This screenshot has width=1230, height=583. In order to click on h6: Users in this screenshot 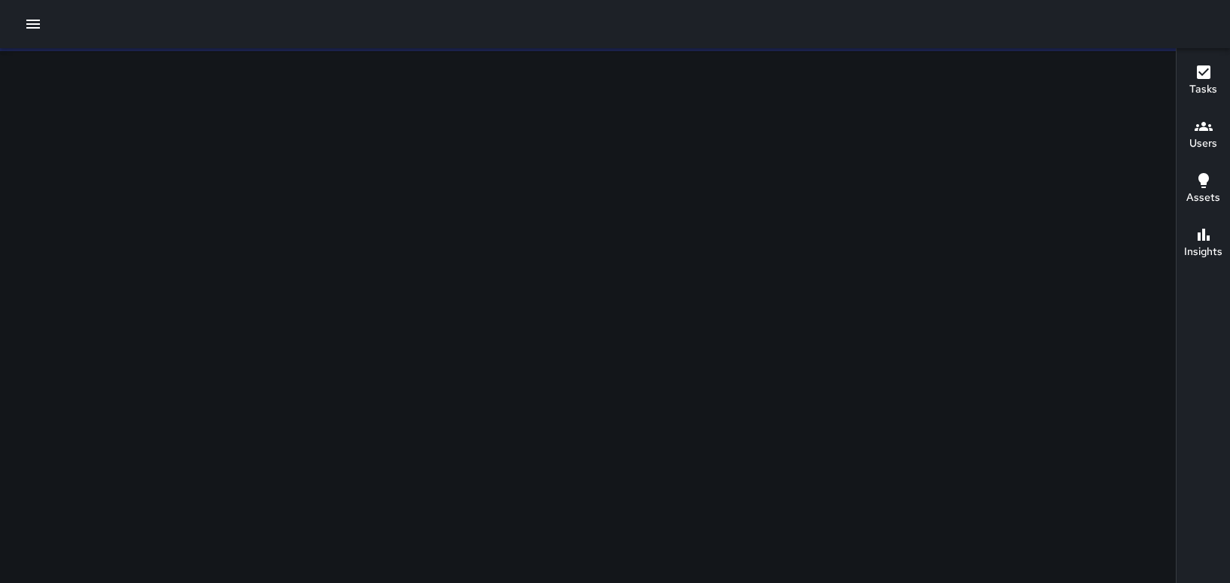, I will do `click(1203, 144)`.